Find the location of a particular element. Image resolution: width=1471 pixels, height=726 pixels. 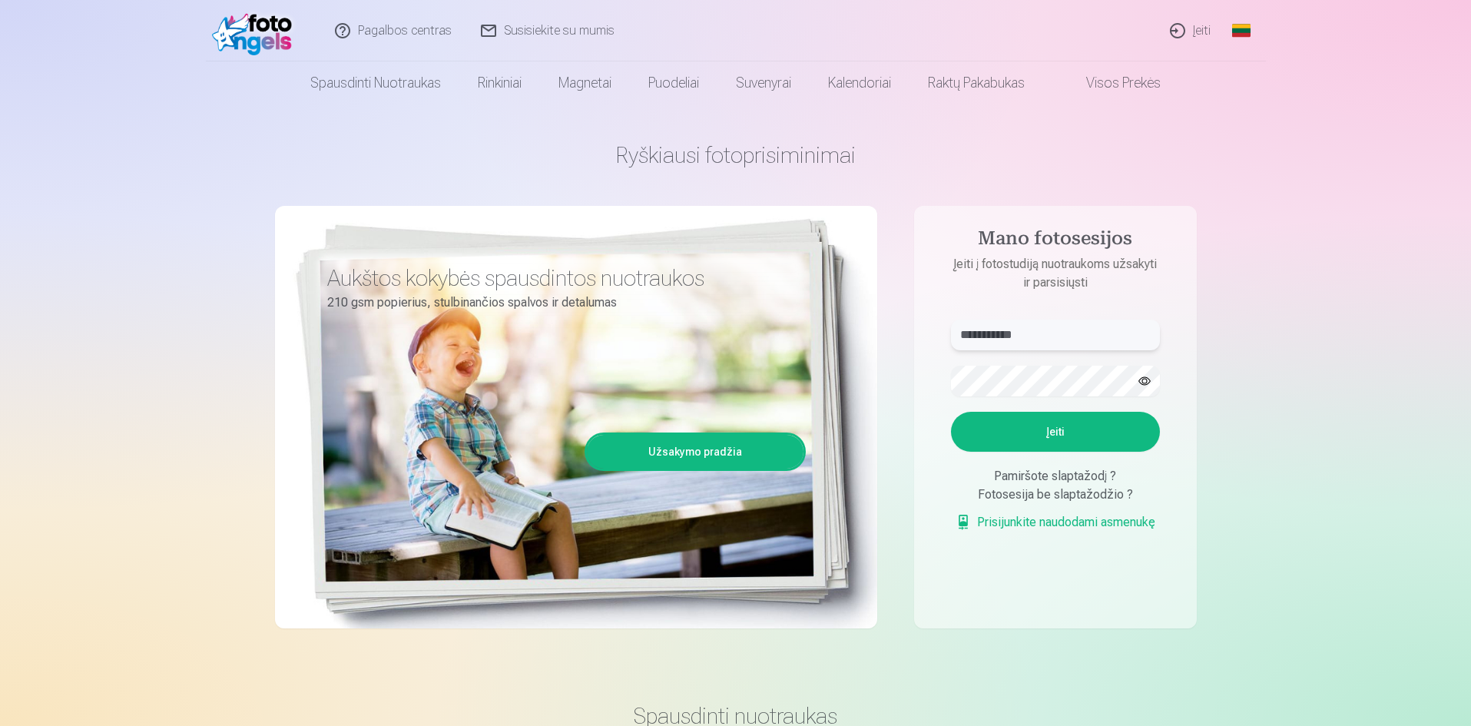

a: Spausdinti nuotraukas is located at coordinates (376, 83).